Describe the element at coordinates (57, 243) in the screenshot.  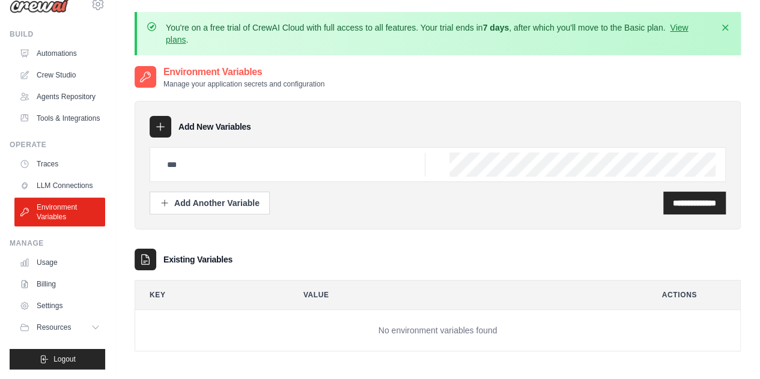
I see `div: Manage` at that location.